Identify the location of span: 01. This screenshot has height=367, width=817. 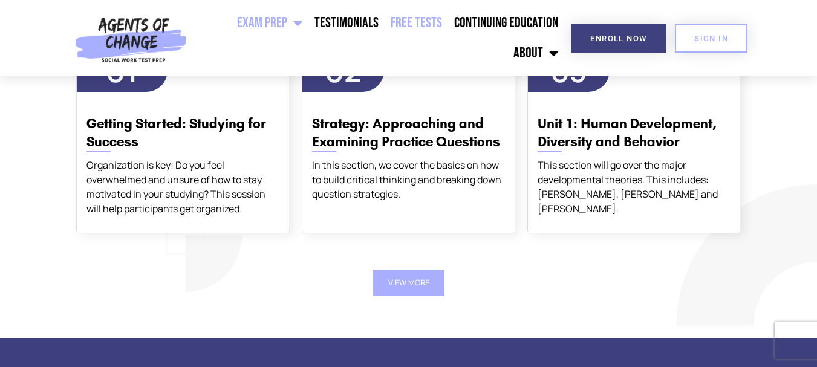
(122, 71).